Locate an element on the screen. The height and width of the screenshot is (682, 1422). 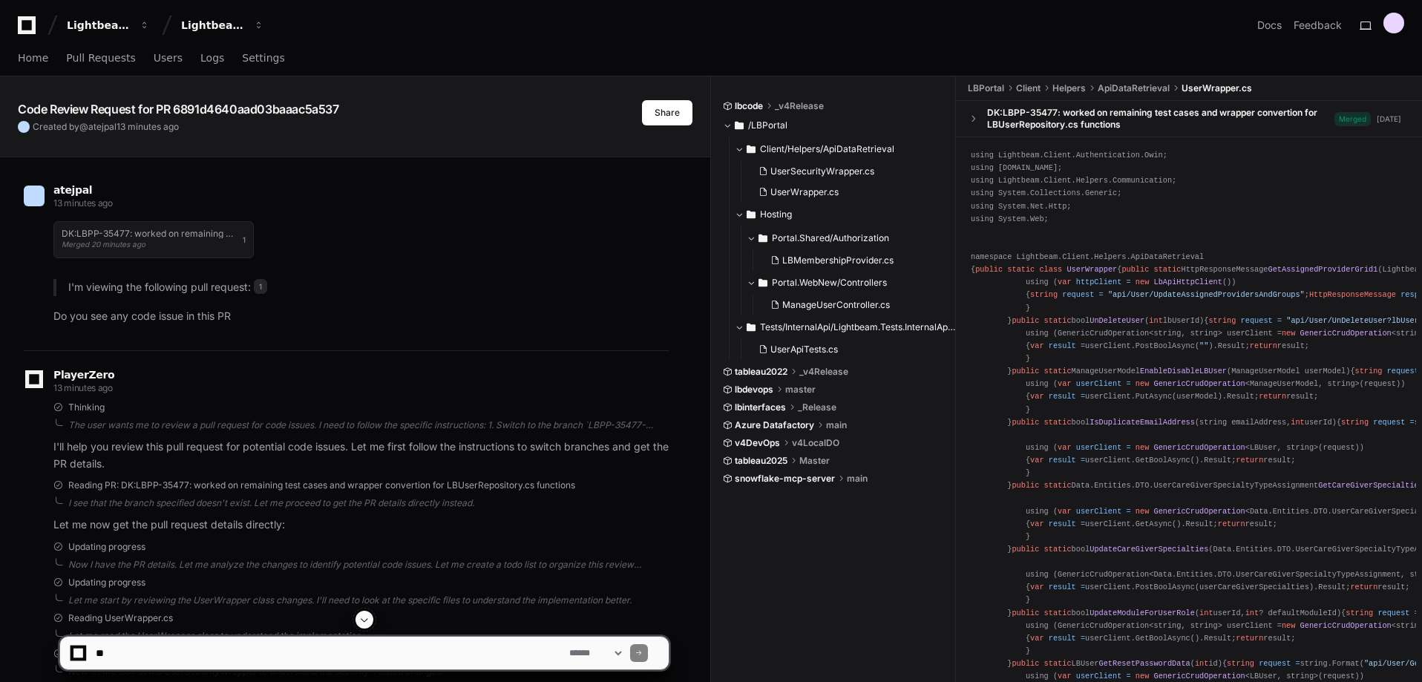
span: Thinking is located at coordinates (86, 407).